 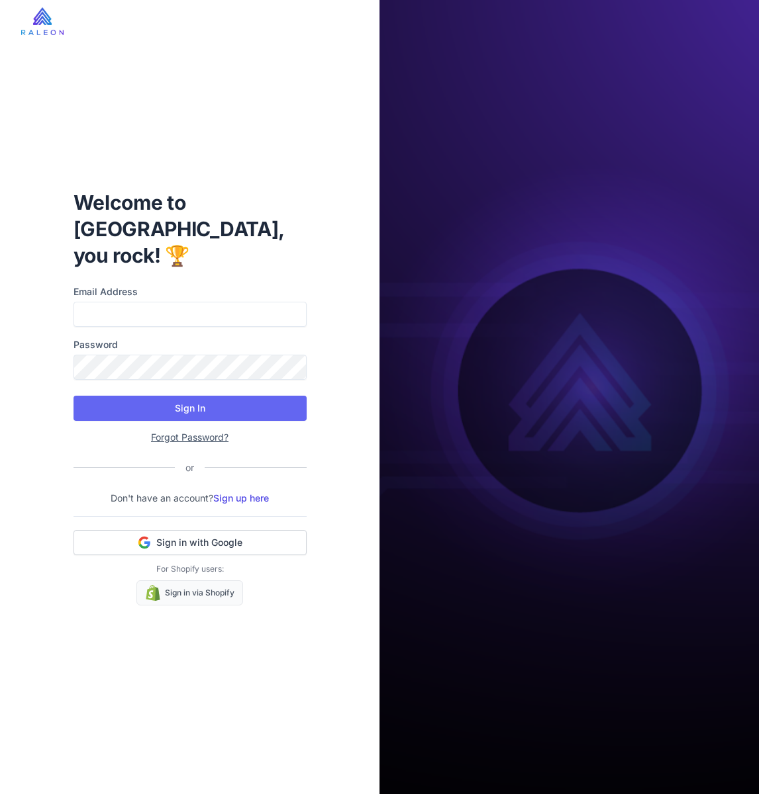 What do you see at coordinates (190, 345) in the screenshot?
I see `label: Password` at bounding box center [190, 345].